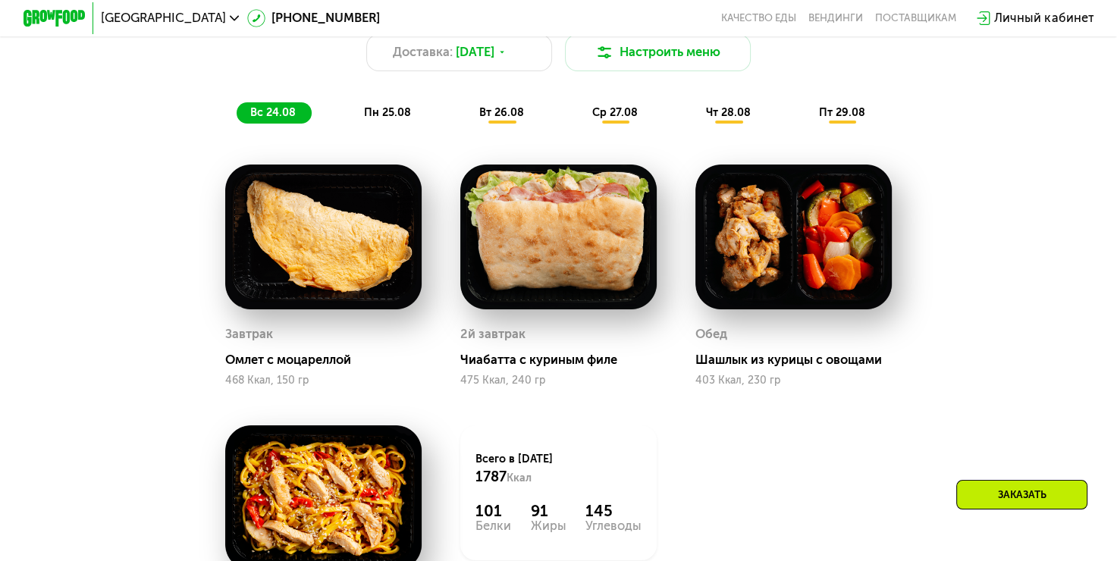 Image resolution: width=1117 pixels, height=561 pixels. What do you see at coordinates (711, 334) in the screenshot?
I see `div: Обед` at bounding box center [711, 334].